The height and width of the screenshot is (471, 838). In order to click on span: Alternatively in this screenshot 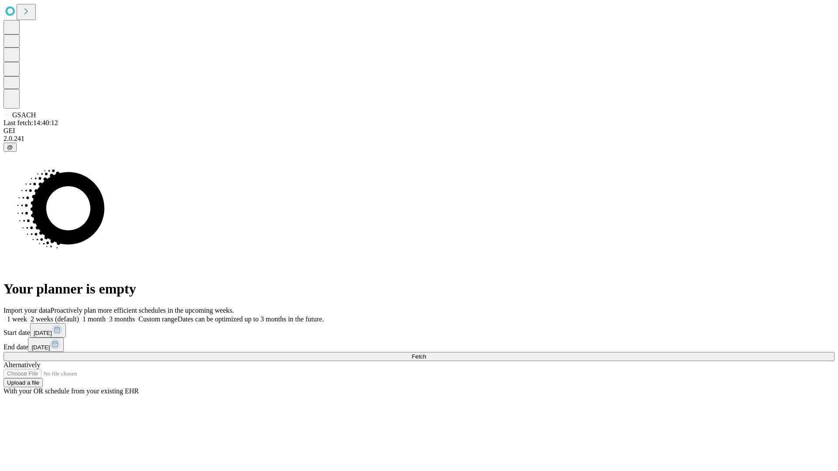, I will do `click(22, 365)`.